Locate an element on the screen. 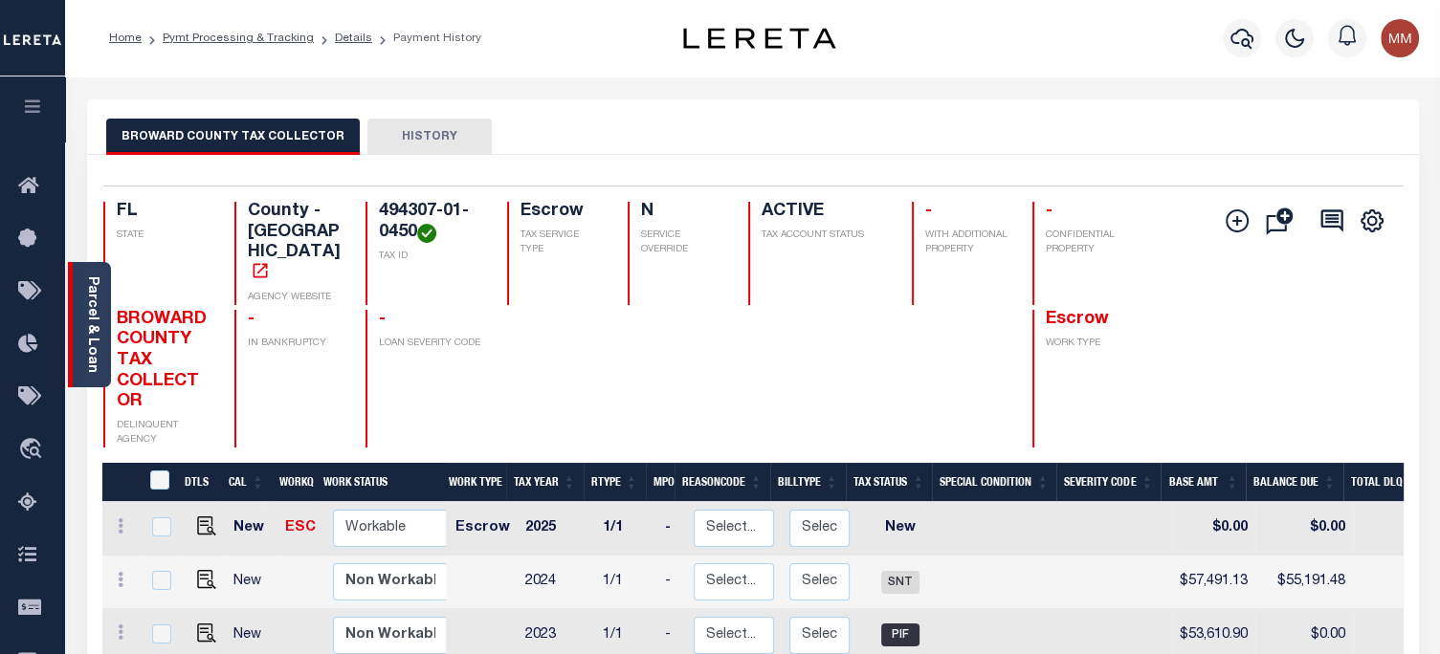  p: DELINQUENT AGENCY is located at coordinates (164, 433).